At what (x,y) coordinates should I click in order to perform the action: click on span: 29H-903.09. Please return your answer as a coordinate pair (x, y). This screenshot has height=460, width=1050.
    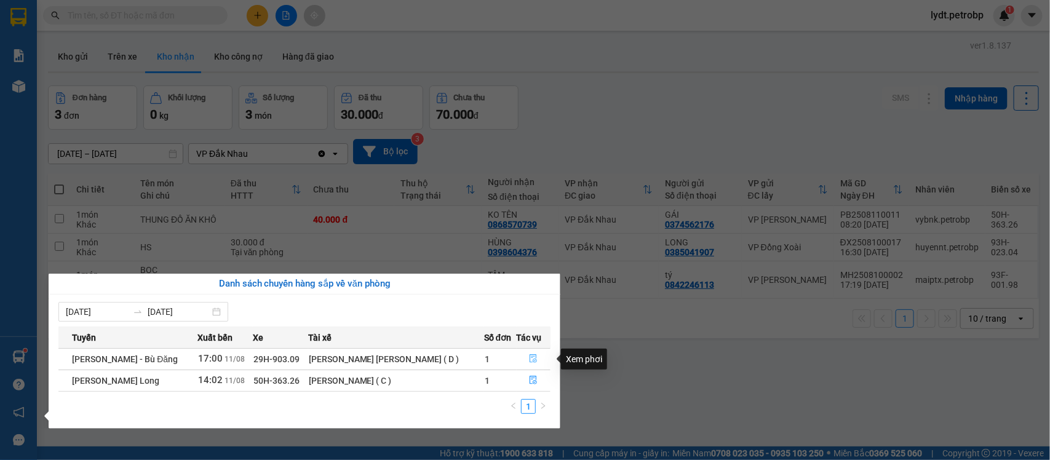
    Looking at the image, I should click on (276, 359).